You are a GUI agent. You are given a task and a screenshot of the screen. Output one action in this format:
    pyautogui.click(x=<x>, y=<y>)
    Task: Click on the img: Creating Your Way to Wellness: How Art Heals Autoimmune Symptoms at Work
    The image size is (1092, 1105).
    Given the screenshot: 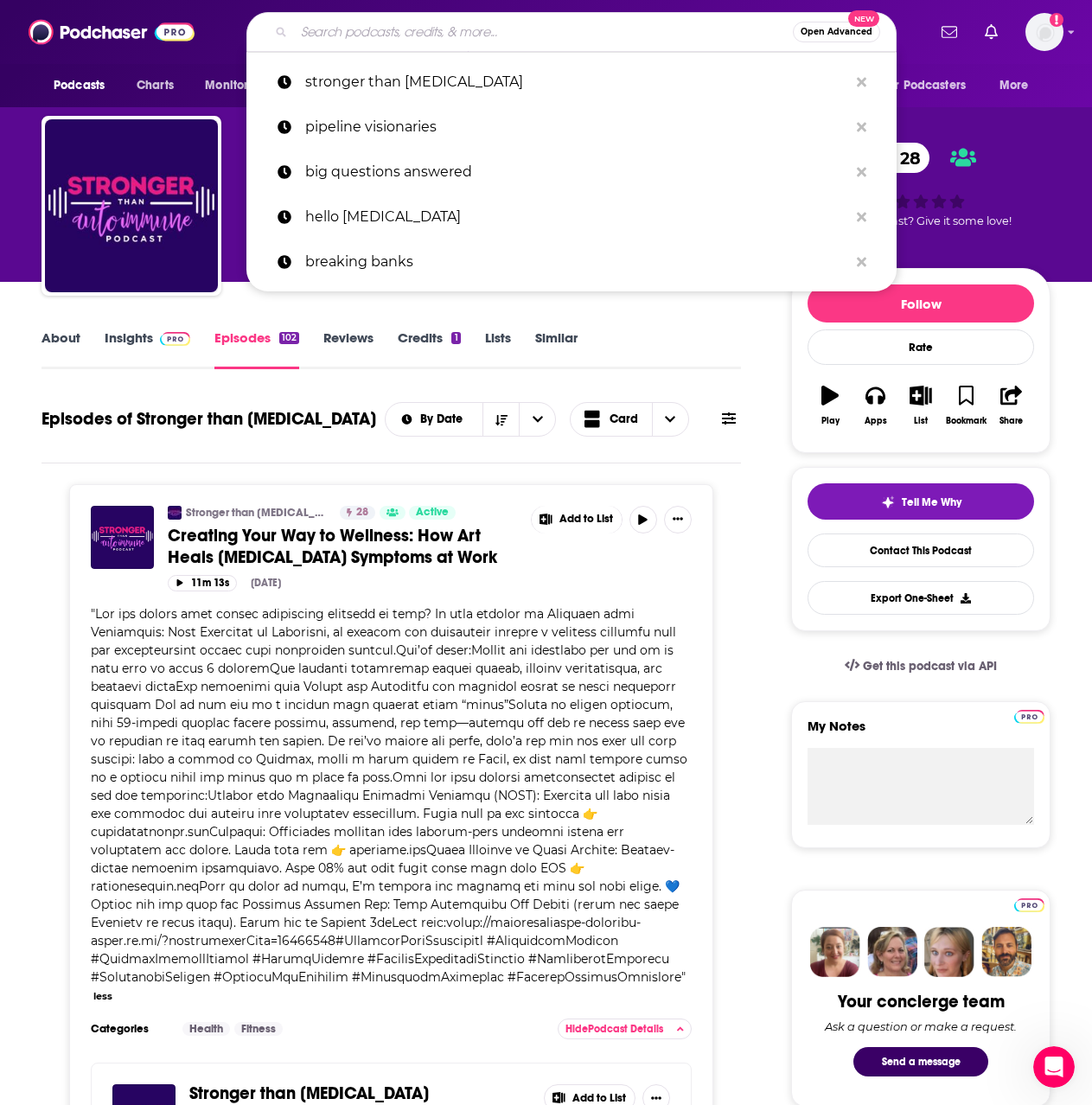 What is the action you would take?
    pyautogui.click(x=122, y=537)
    